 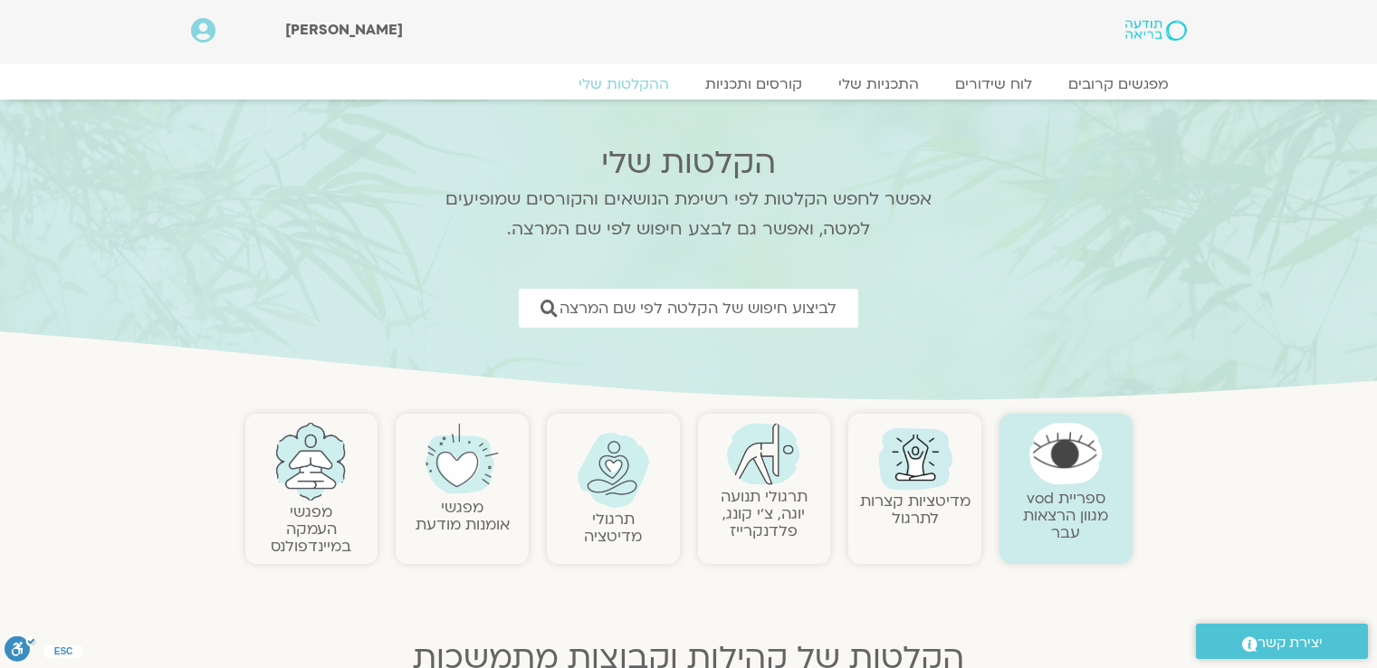 I want to click on a: התכניות שלי, so click(x=878, y=84).